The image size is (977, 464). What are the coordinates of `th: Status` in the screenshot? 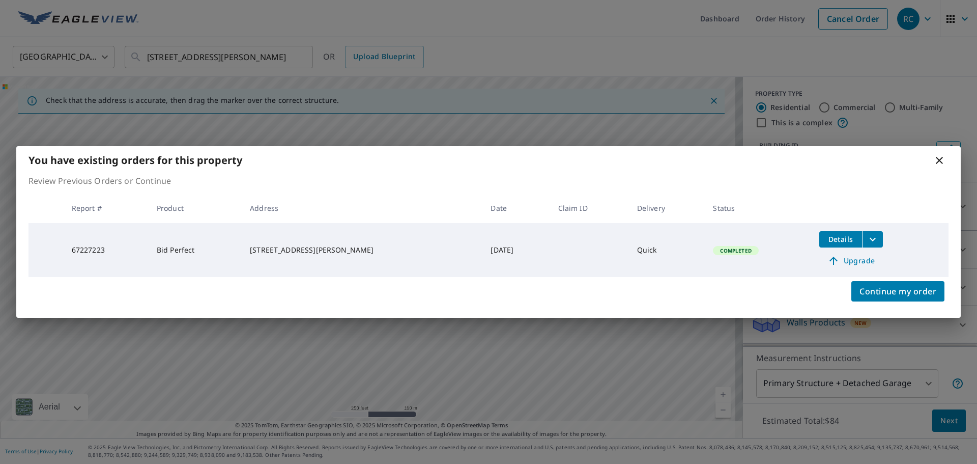 It's located at (758, 208).